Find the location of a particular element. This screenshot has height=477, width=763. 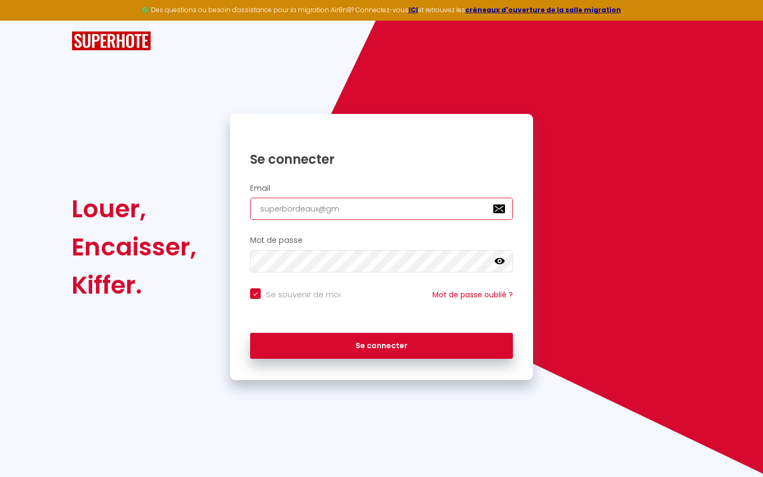

h2: Email is located at coordinates (381, 188).